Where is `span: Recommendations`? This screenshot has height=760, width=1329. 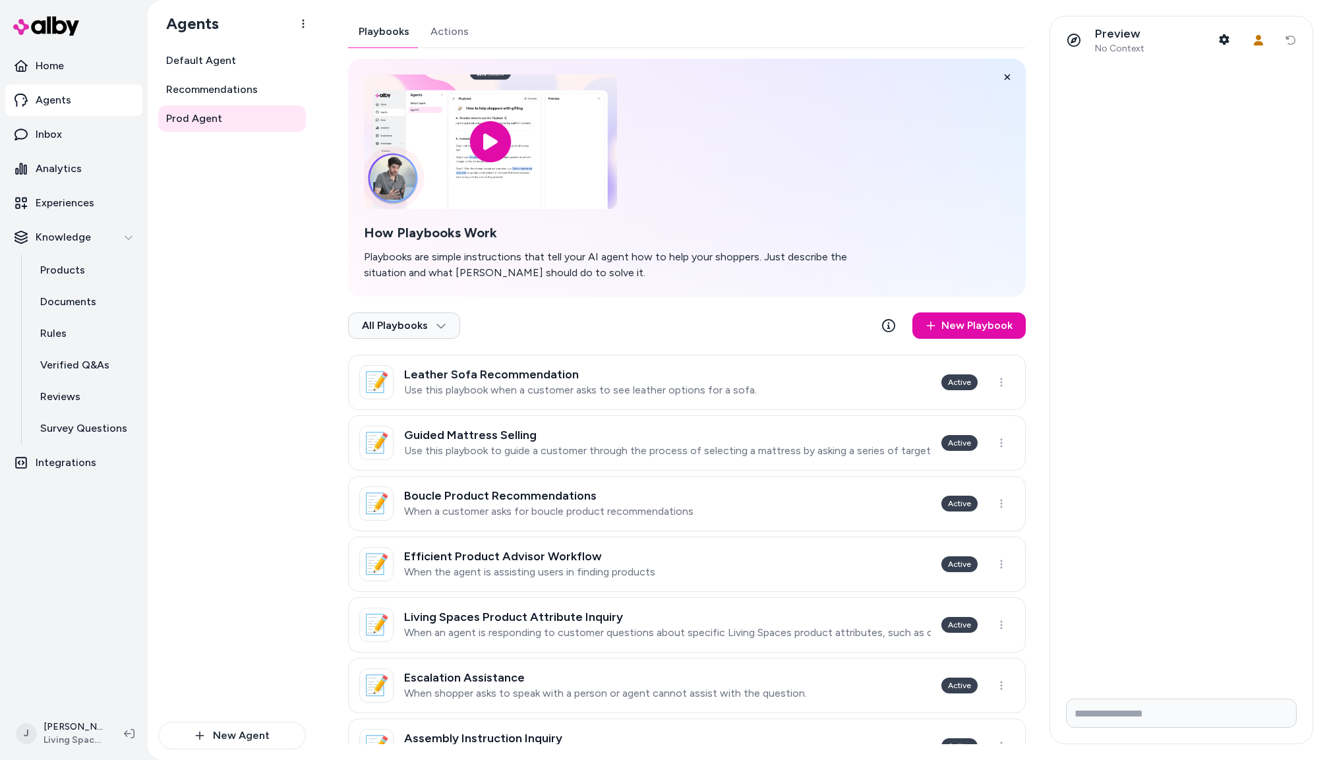
span: Recommendations is located at coordinates (212, 90).